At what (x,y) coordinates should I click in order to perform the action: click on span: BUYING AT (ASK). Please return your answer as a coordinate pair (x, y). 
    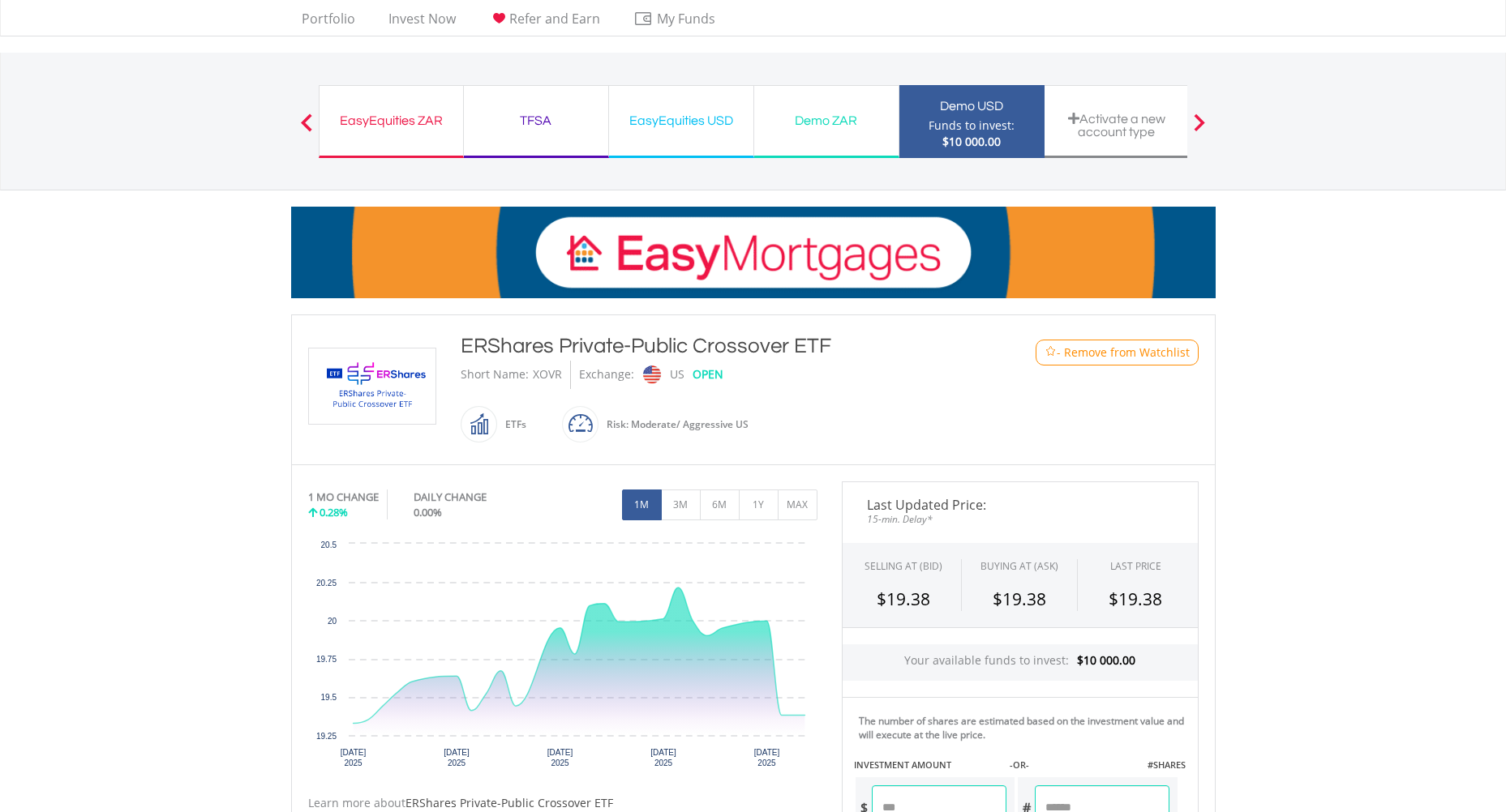
    Looking at the image, I should click on (1020, 566).